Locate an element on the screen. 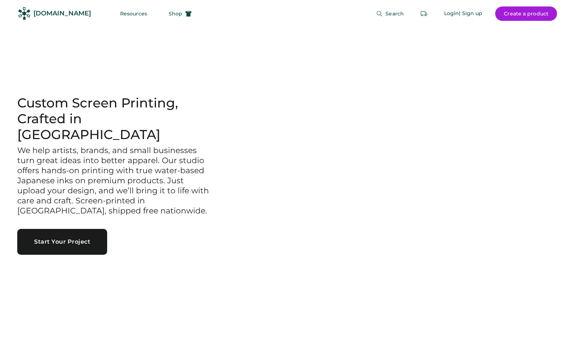 The height and width of the screenshot is (350, 575). button: Resources is located at coordinates (133, 14).